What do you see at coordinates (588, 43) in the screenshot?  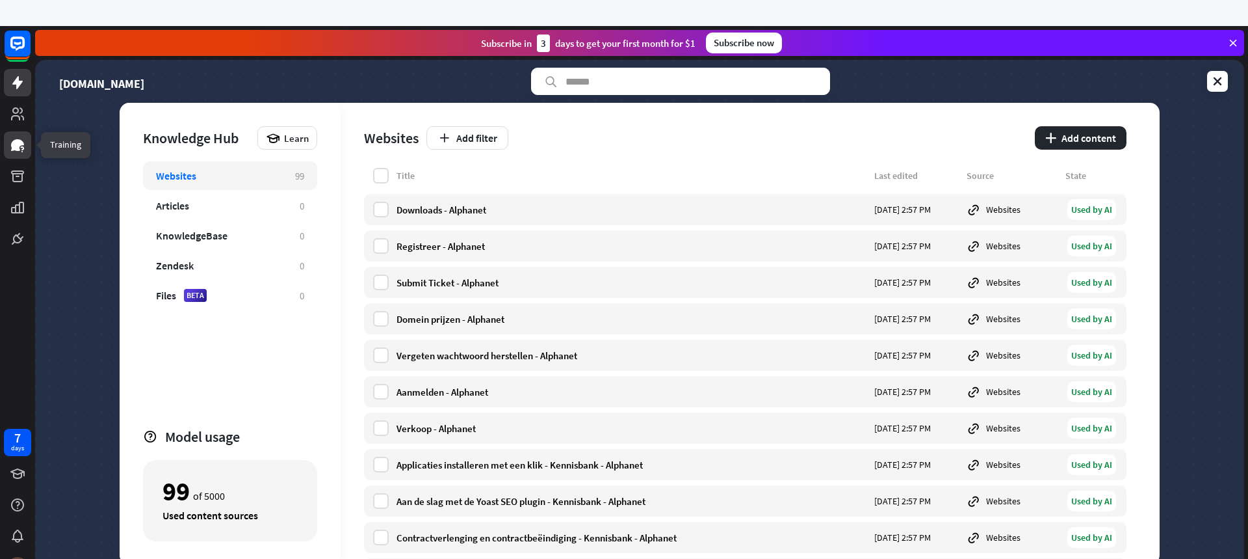 I see `div: Subscribe in days to get your first month for $1` at bounding box center [588, 43].